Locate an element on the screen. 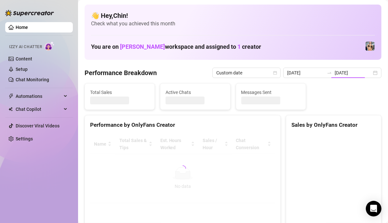 The width and height of the screenshot is (388, 223). img: Veronica is located at coordinates (370, 46).